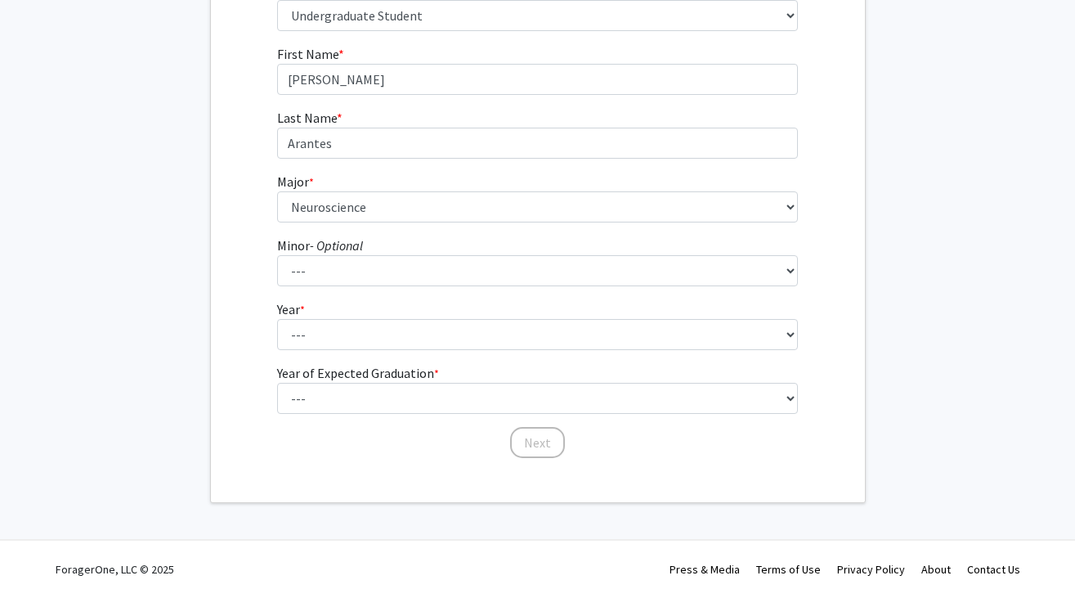  I want to click on label: Major, so click(295, 182).